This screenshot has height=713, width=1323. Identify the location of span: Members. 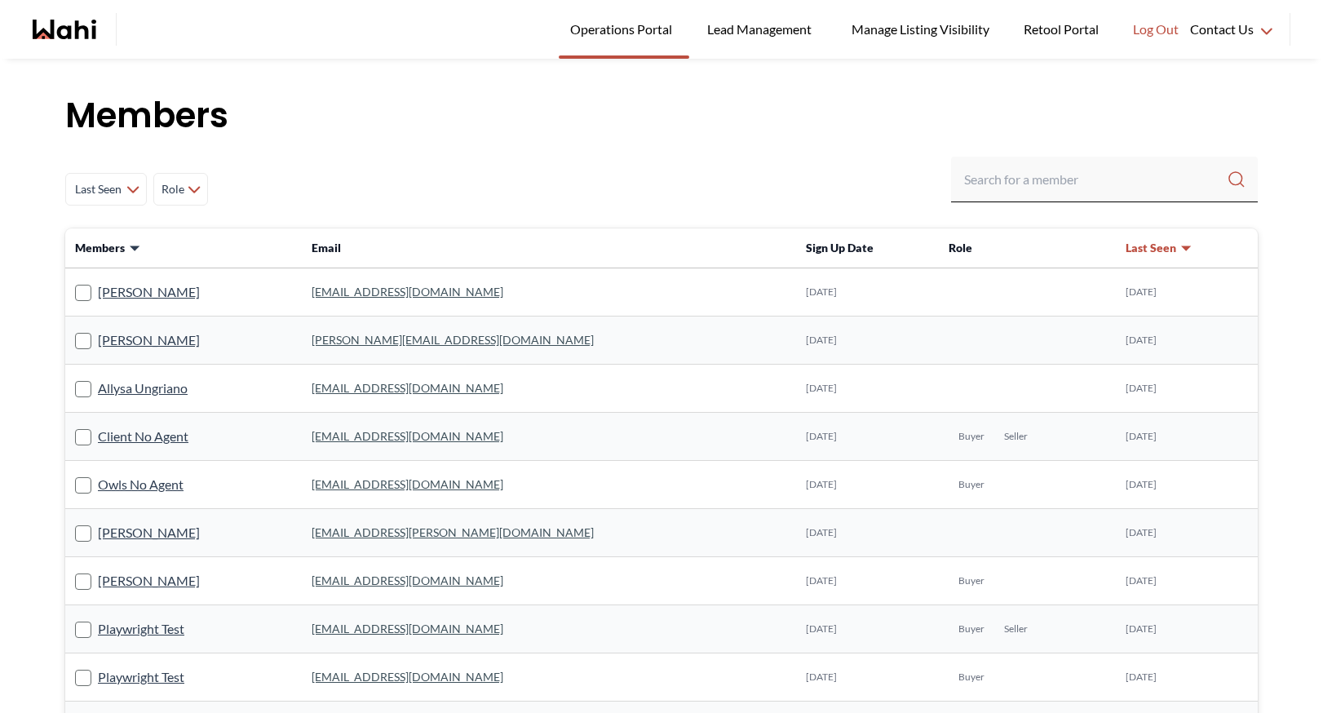
(100, 248).